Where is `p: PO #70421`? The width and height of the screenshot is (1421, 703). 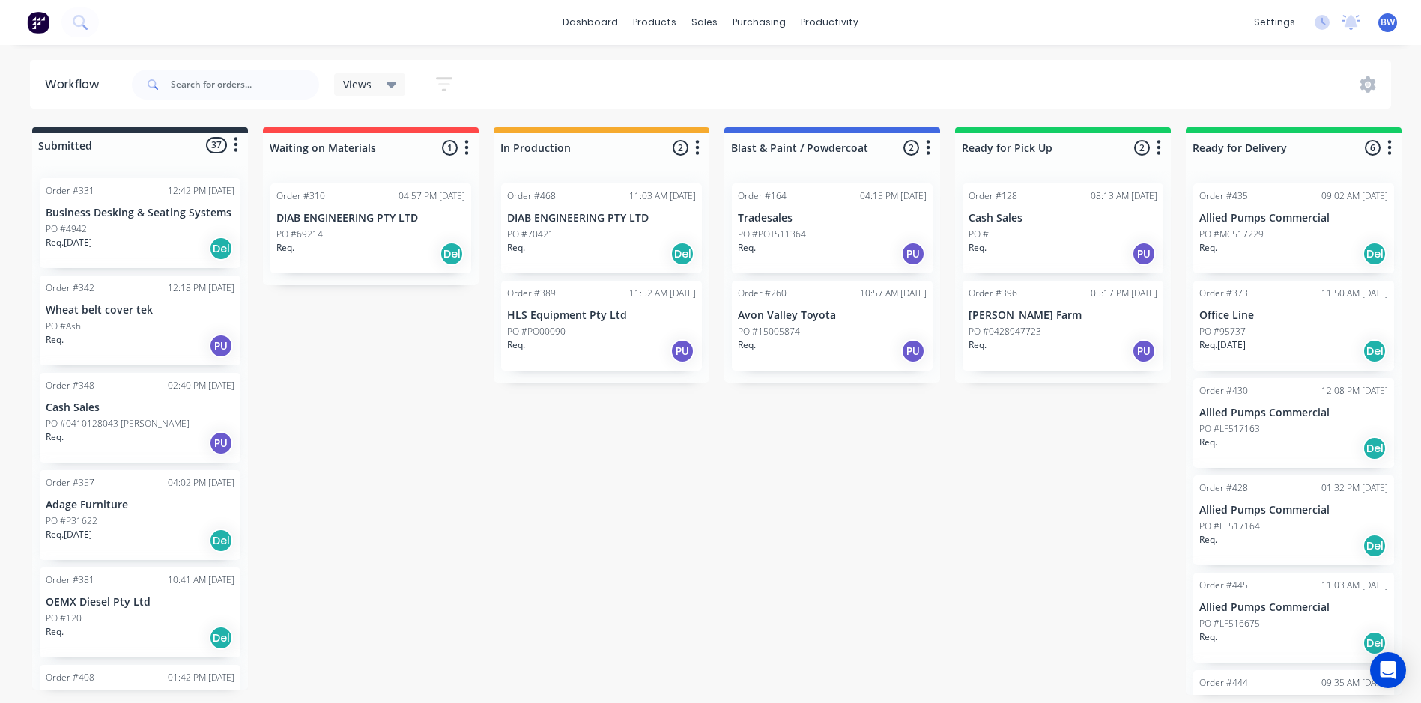 p: PO #70421 is located at coordinates (530, 234).